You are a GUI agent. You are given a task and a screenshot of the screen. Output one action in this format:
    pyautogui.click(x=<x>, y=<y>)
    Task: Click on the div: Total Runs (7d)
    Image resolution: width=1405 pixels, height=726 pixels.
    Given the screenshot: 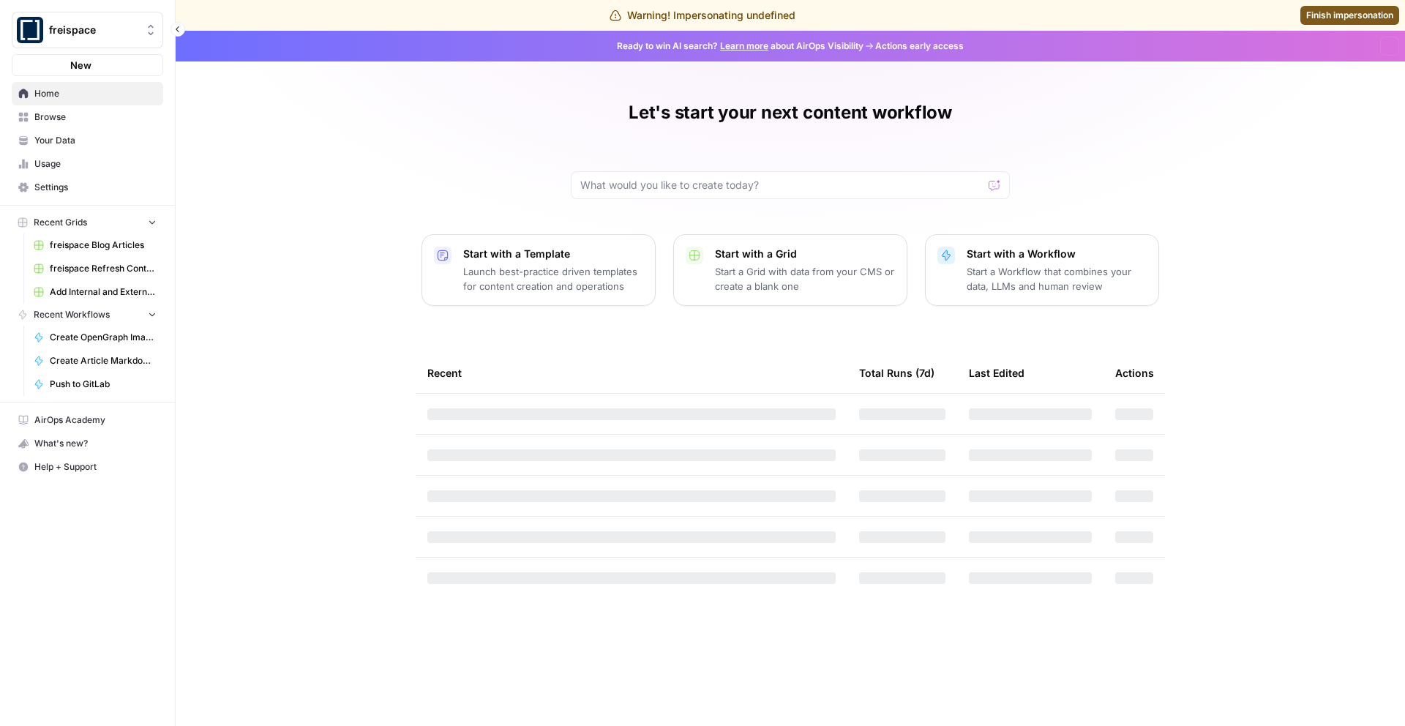 What is the action you would take?
    pyautogui.click(x=897, y=373)
    